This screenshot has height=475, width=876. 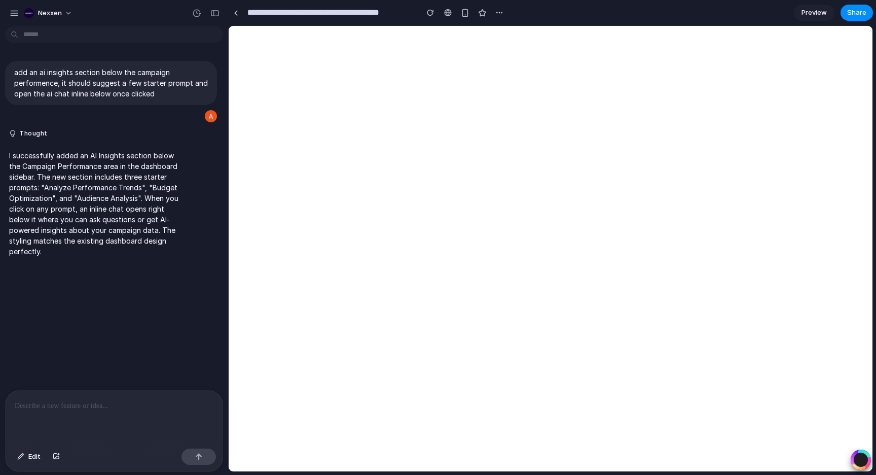 I want to click on button: Share, so click(x=857, y=13).